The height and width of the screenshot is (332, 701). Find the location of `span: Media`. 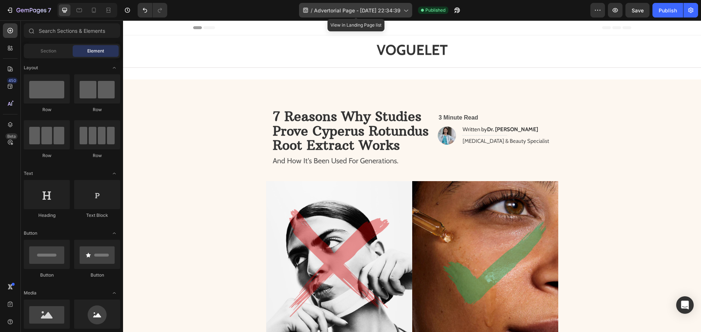

span: Media is located at coordinates (30, 293).